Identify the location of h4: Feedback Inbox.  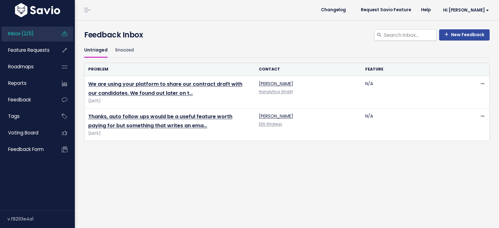
(287, 35).